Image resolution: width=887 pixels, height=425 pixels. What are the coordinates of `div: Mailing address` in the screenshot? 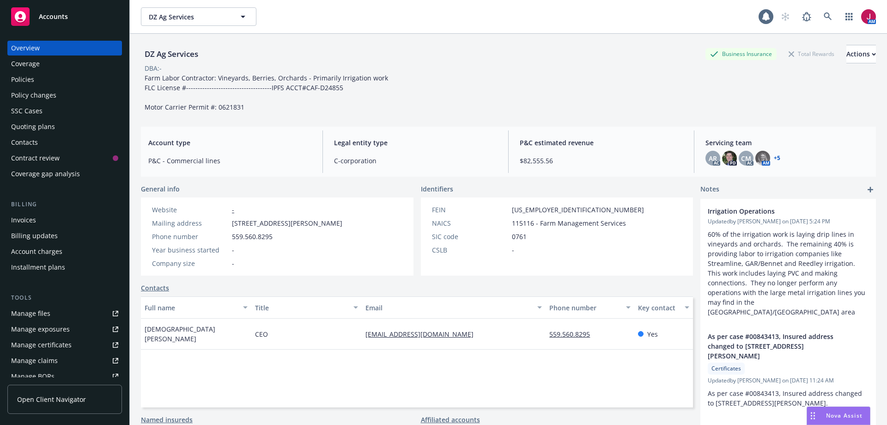 It's located at (190, 223).